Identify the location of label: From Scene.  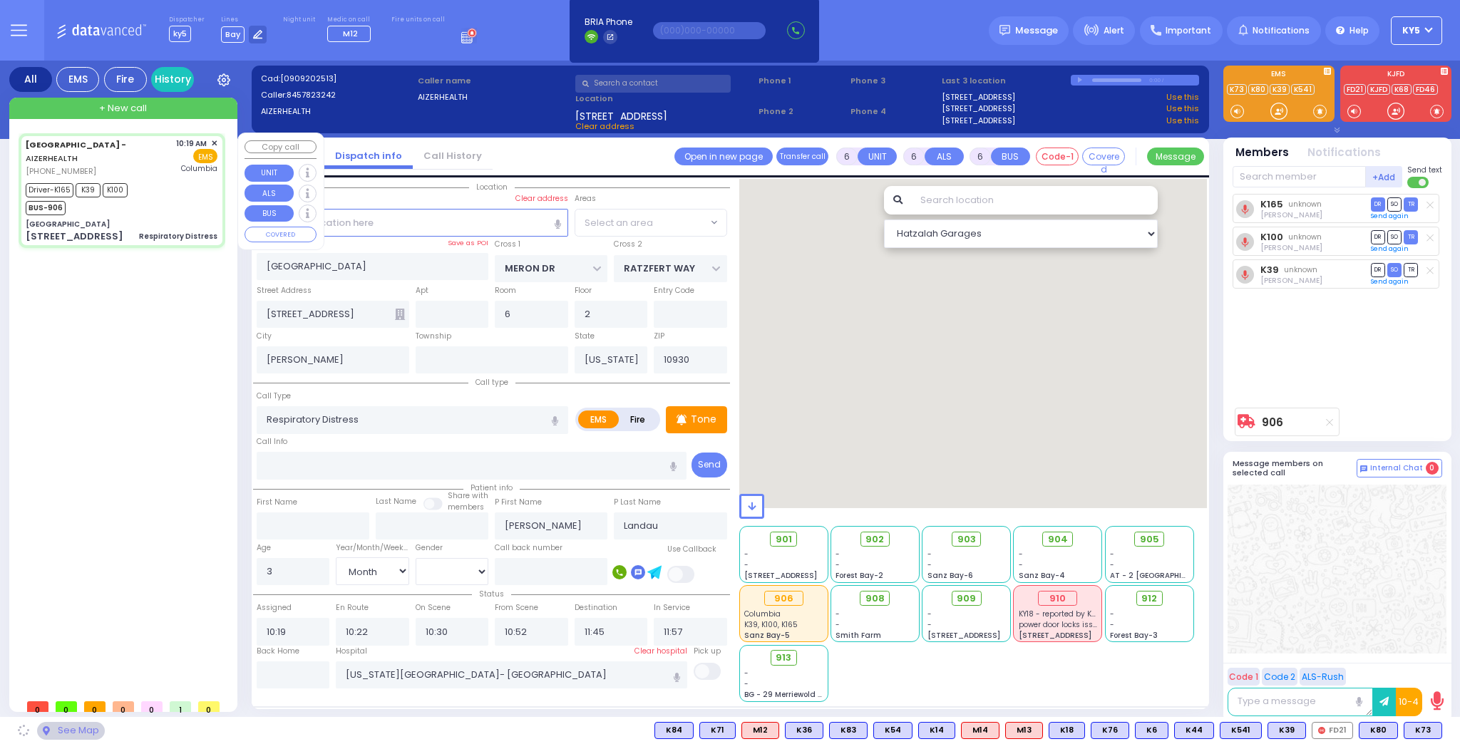
(516, 608).